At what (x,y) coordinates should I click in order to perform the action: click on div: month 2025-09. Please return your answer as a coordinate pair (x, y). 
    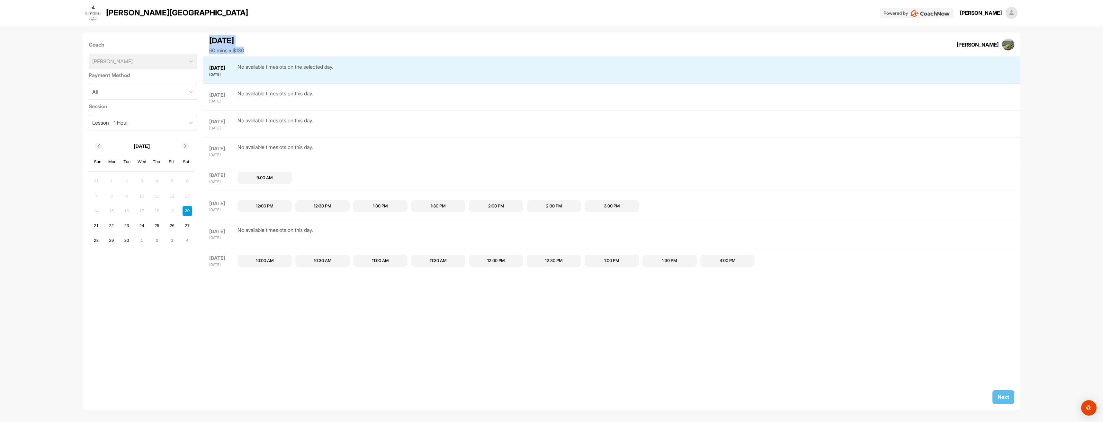
    Looking at the image, I should click on (142, 211).